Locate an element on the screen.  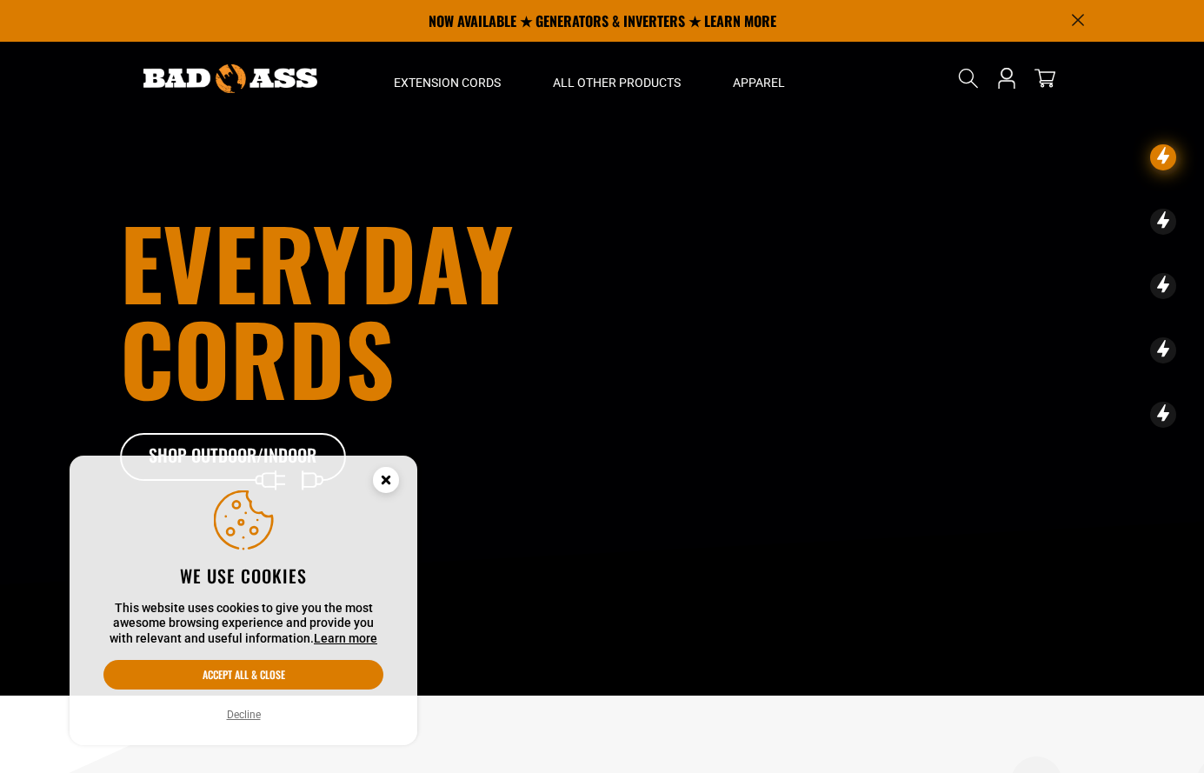
aside: Cookie Consent is located at coordinates (243, 600).